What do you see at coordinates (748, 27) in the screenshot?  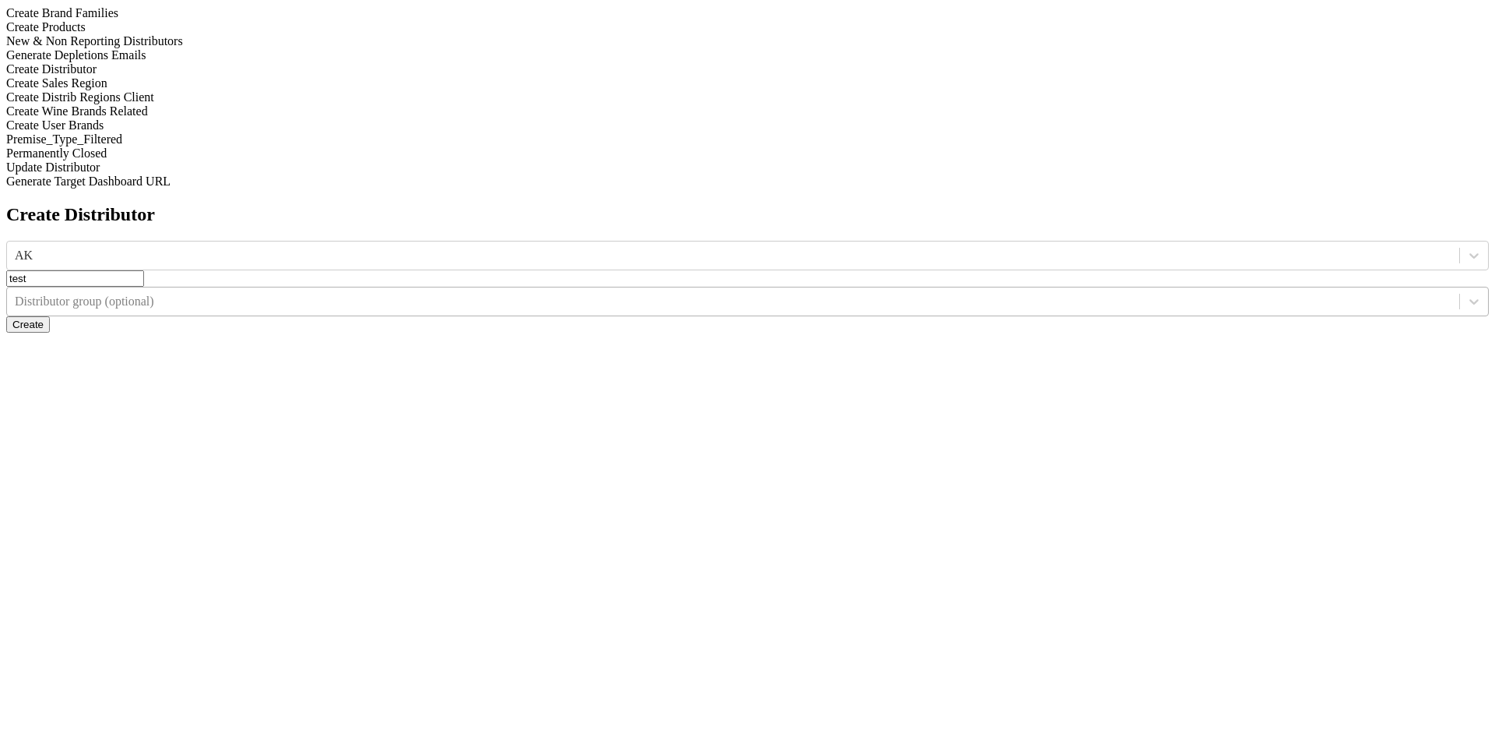 I see `div: Create Products` at bounding box center [748, 27].